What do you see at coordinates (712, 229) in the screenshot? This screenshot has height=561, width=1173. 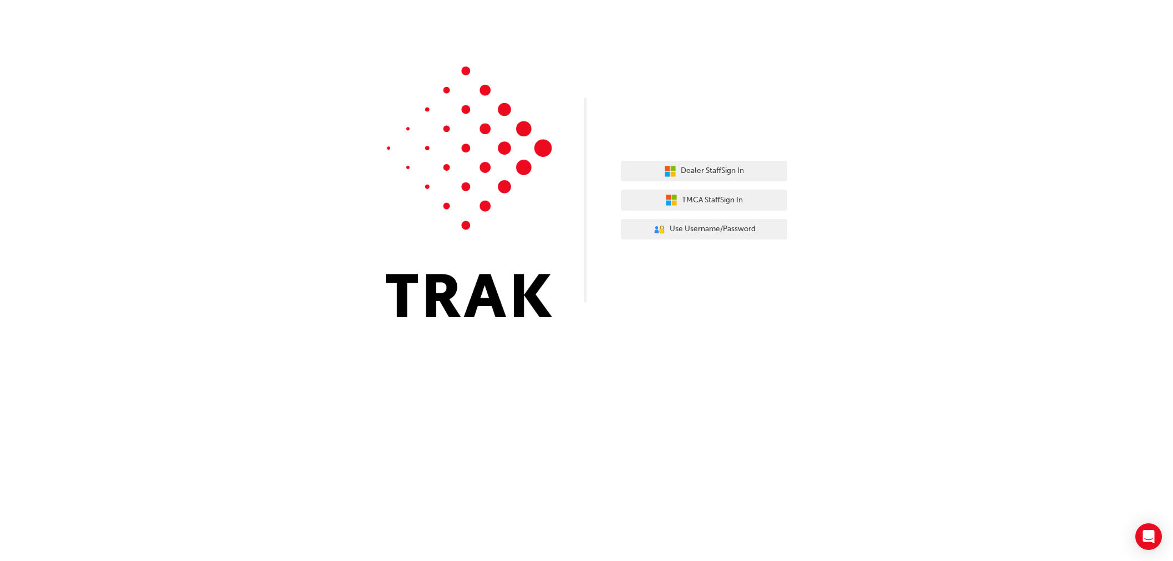 I see `span: Use Username/Password` at bounding box center [712, 229].